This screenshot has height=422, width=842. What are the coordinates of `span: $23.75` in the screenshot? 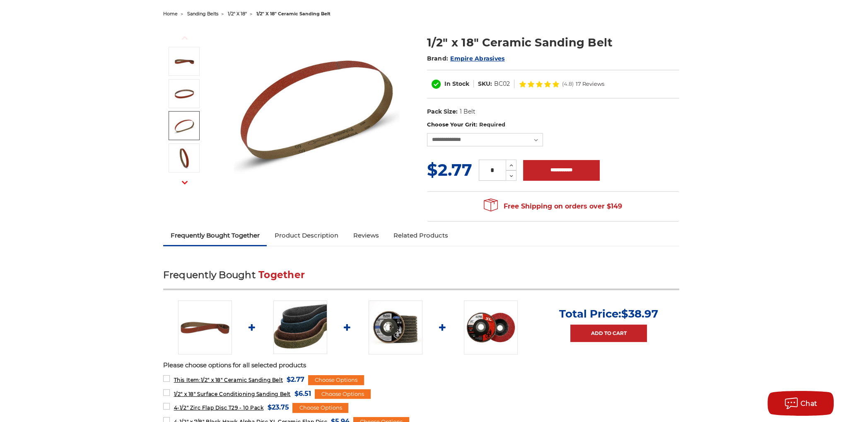 It's located at (278, 407).